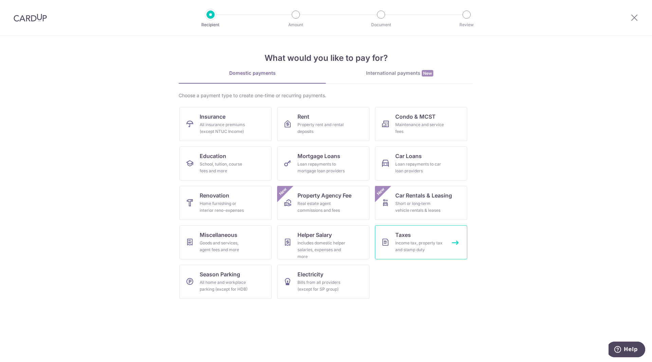 Image resolution: width=652 pixels, height=362 pixels. What do you see at coordinates (224, 286) in the screenshot?
I see `div: All home and workplace parking (except for HDB)` at bounding box center [224, 286].